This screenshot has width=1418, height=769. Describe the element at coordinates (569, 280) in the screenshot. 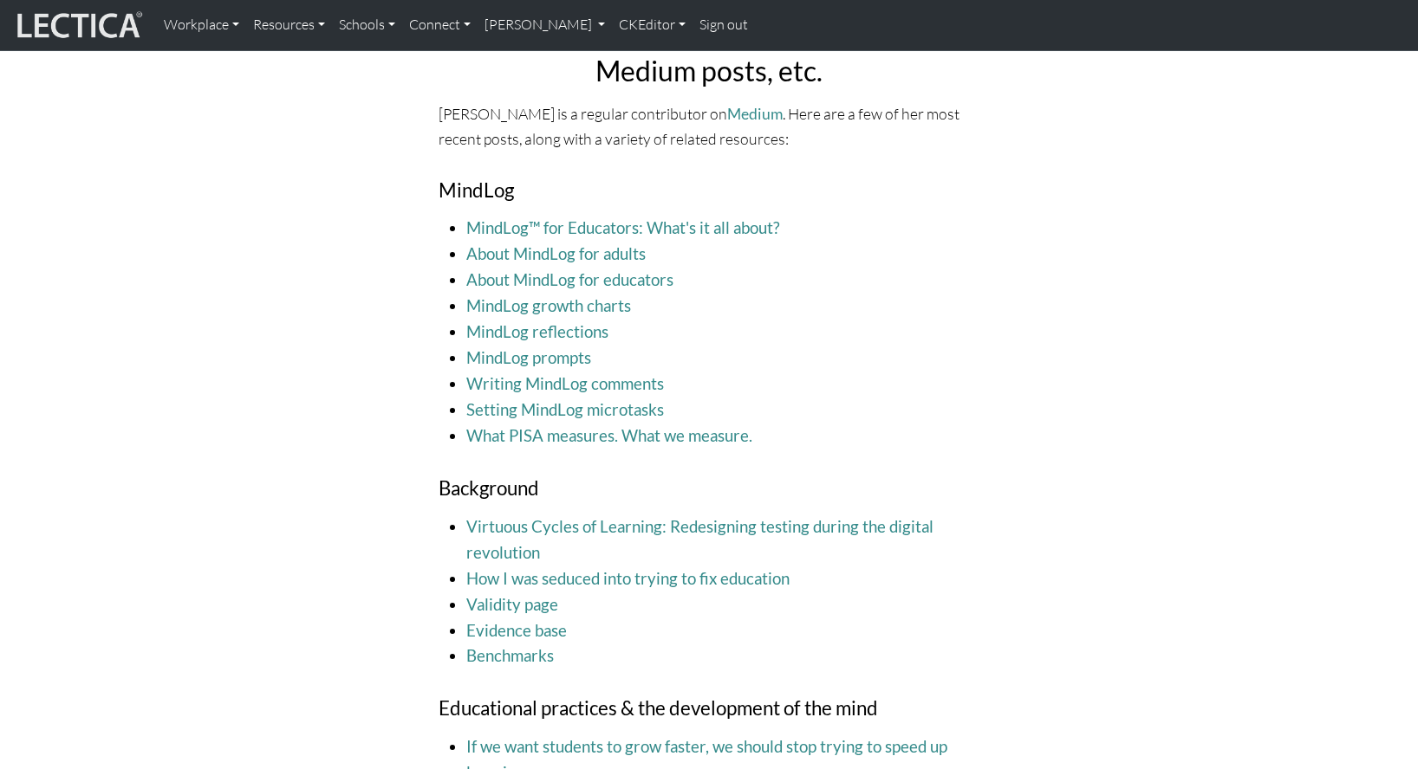

I see `a: About MindLog for educators` at that location.